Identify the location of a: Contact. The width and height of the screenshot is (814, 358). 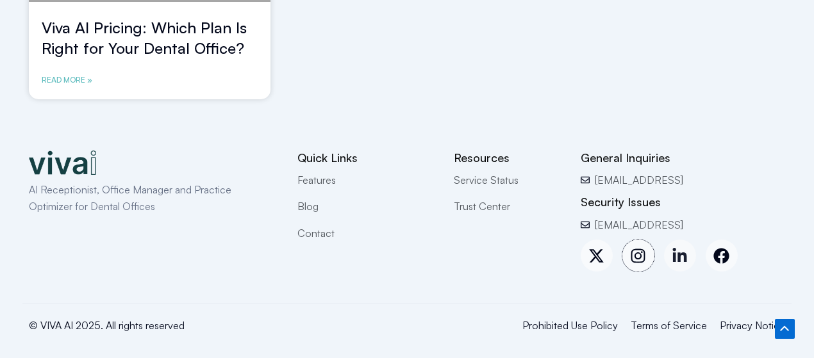
(366, 233).